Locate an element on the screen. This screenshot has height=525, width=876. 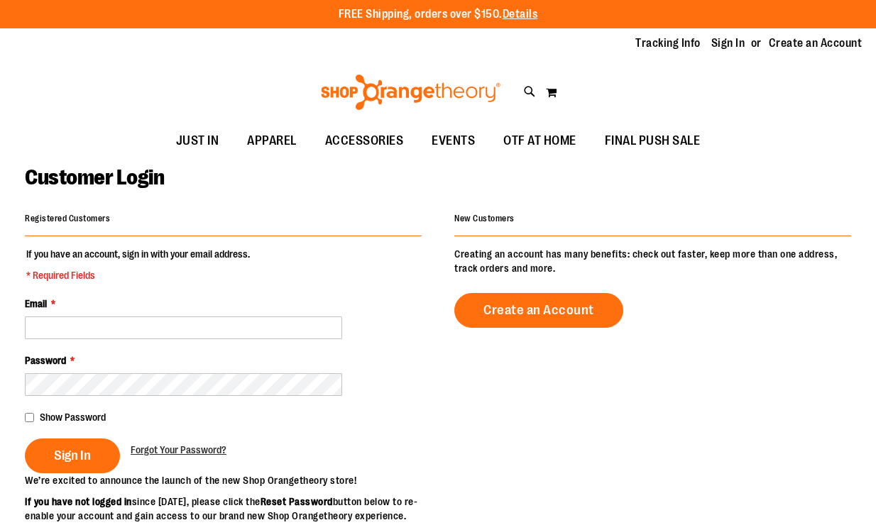
a: JUST IN is located at coordinates (197, 141).